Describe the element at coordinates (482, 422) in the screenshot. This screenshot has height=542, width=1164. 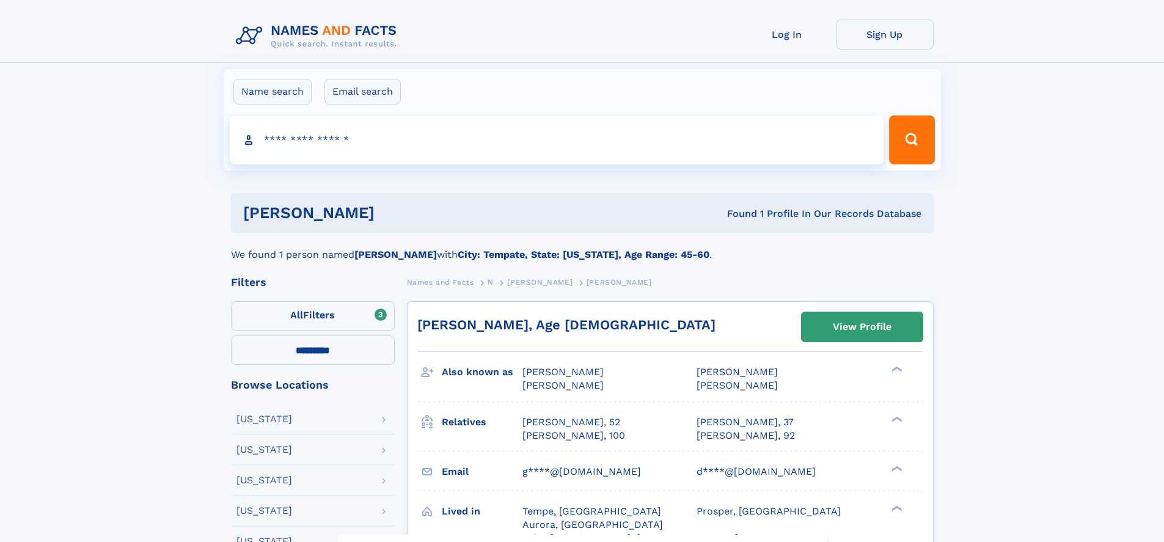
I see `h3: Relatives` at that location.